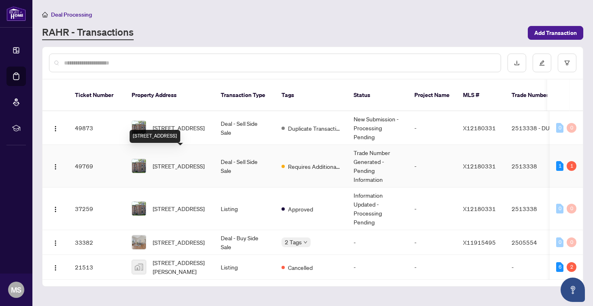 The height and width of the screenshot is (306, 593). Describe the element at coordinates (378, 208) in the screenshot. I see `td: Information Updated - Processing Pending` at that location.